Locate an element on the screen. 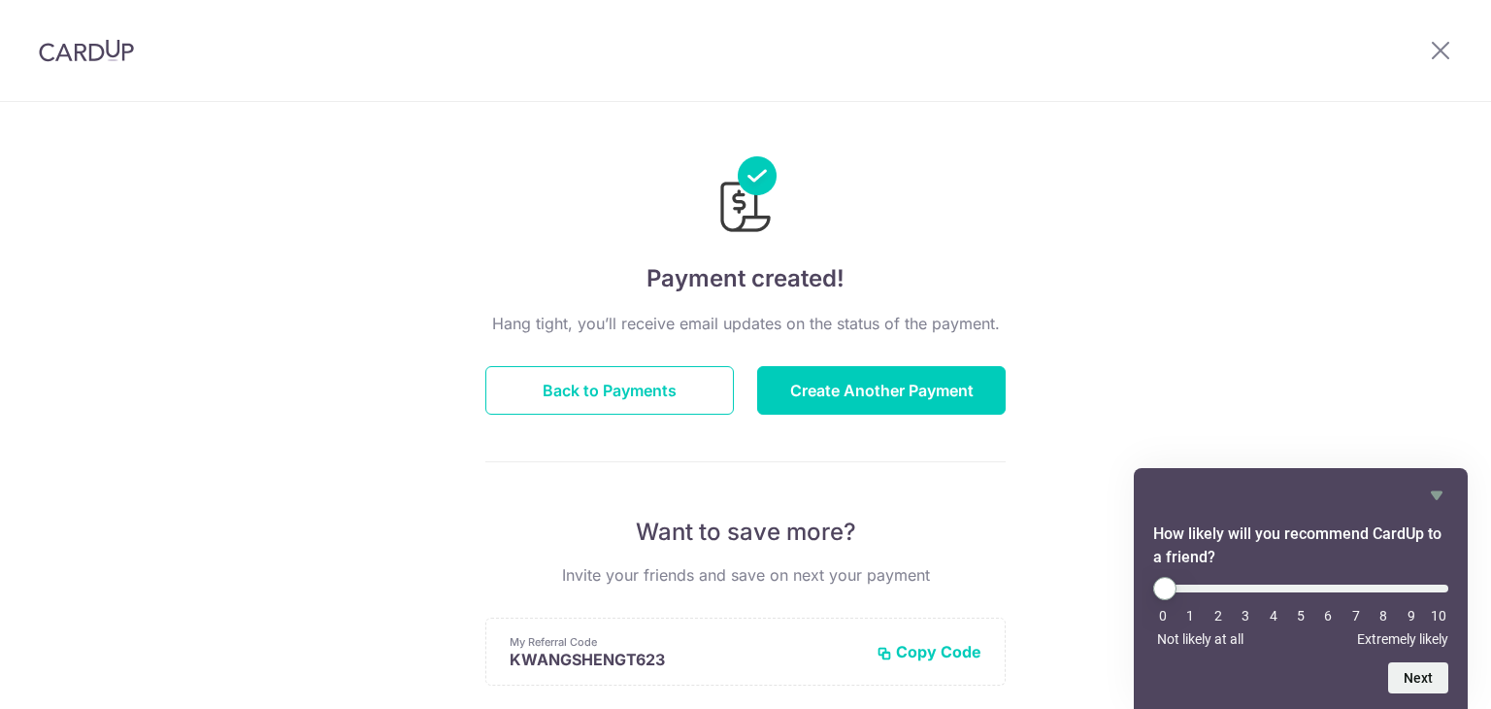 This screenshot has width=1491, height=709. span: Extremely likely is located at coordinates (1403, 639).